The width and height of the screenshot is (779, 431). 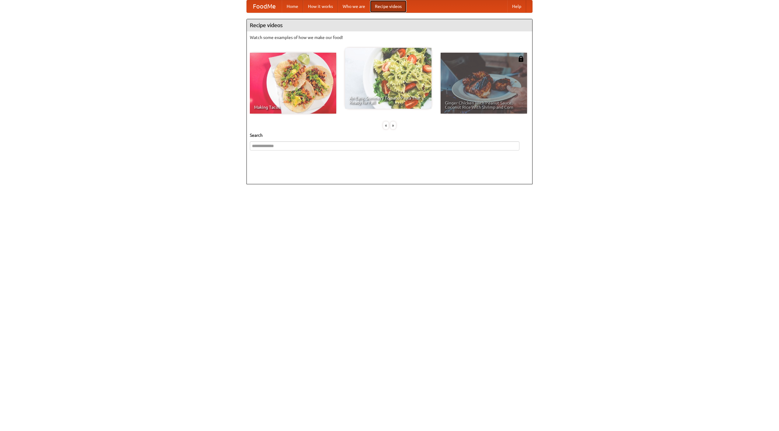 I want to click on img: 483408.png, so click(x=521, y=59).